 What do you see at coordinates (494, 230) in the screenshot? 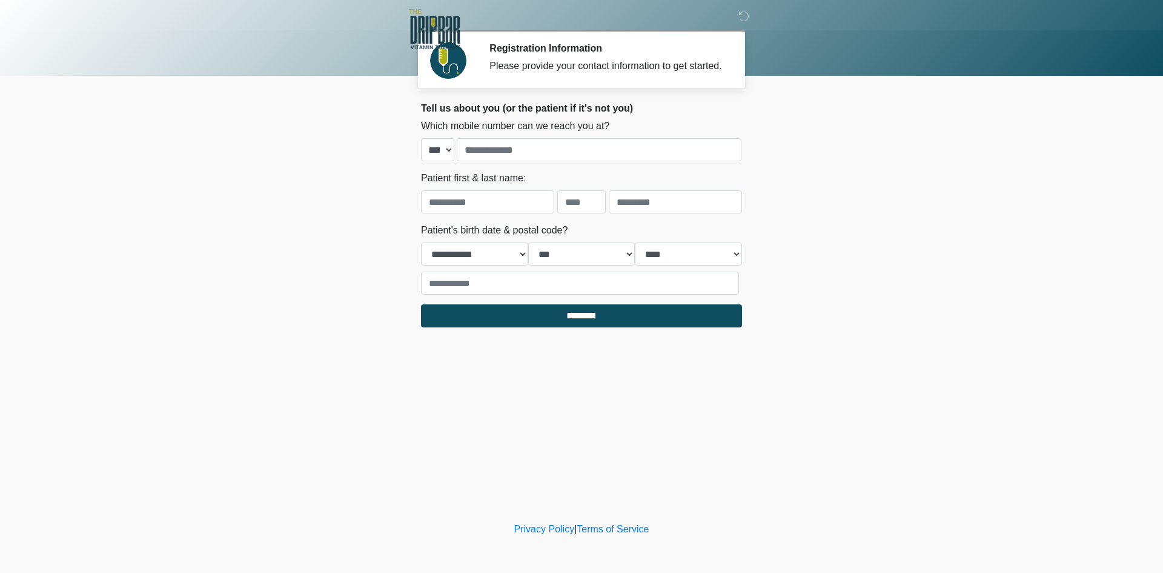
I see `label: Patient's birth date & postal code?` at bounding box center [494, 230].